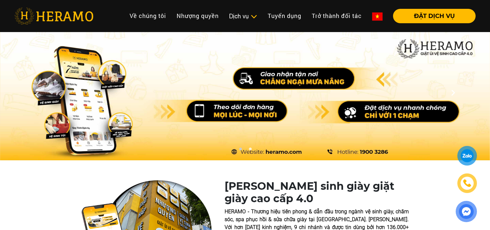 The width and height of the screenshot is (490, 230). I want to click on button: 1, so click(240, 150).